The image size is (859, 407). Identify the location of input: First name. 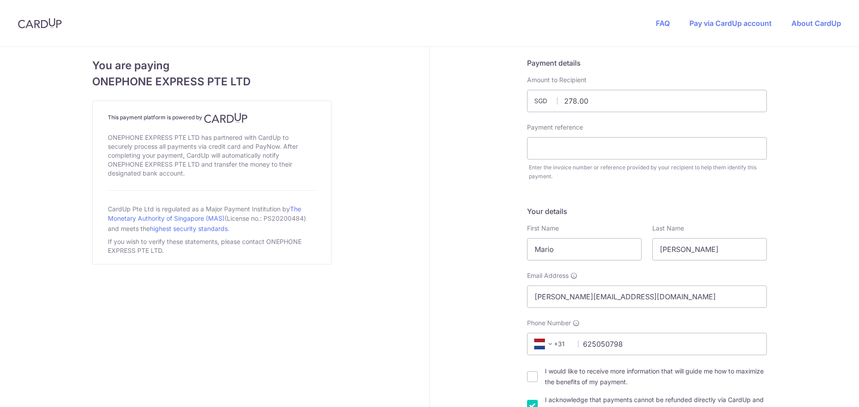
(584, 250).